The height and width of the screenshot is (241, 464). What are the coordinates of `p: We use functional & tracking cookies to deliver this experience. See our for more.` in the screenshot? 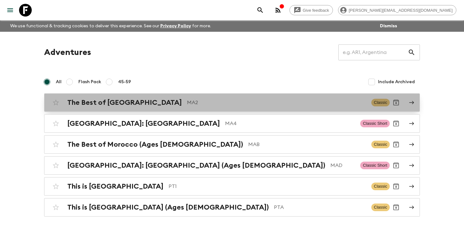 It's located at (110, 26).